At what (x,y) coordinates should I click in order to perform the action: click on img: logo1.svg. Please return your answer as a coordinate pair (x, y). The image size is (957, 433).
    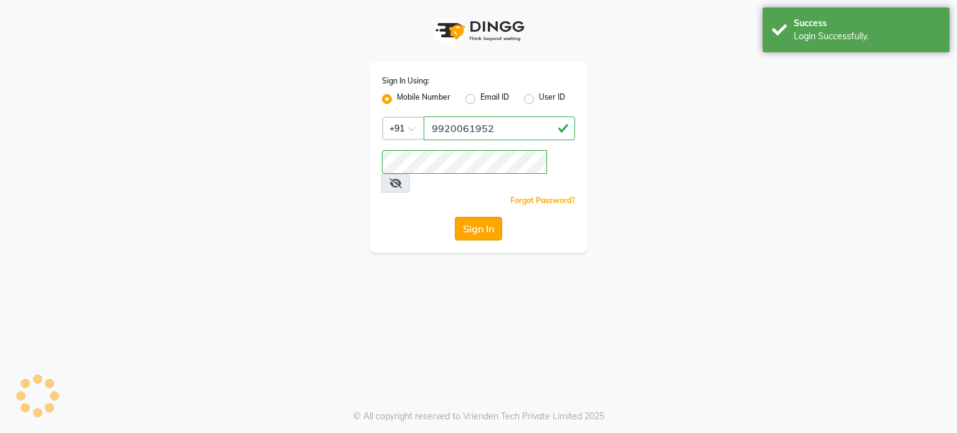
    Looking at the image, I should click on (479, 31).